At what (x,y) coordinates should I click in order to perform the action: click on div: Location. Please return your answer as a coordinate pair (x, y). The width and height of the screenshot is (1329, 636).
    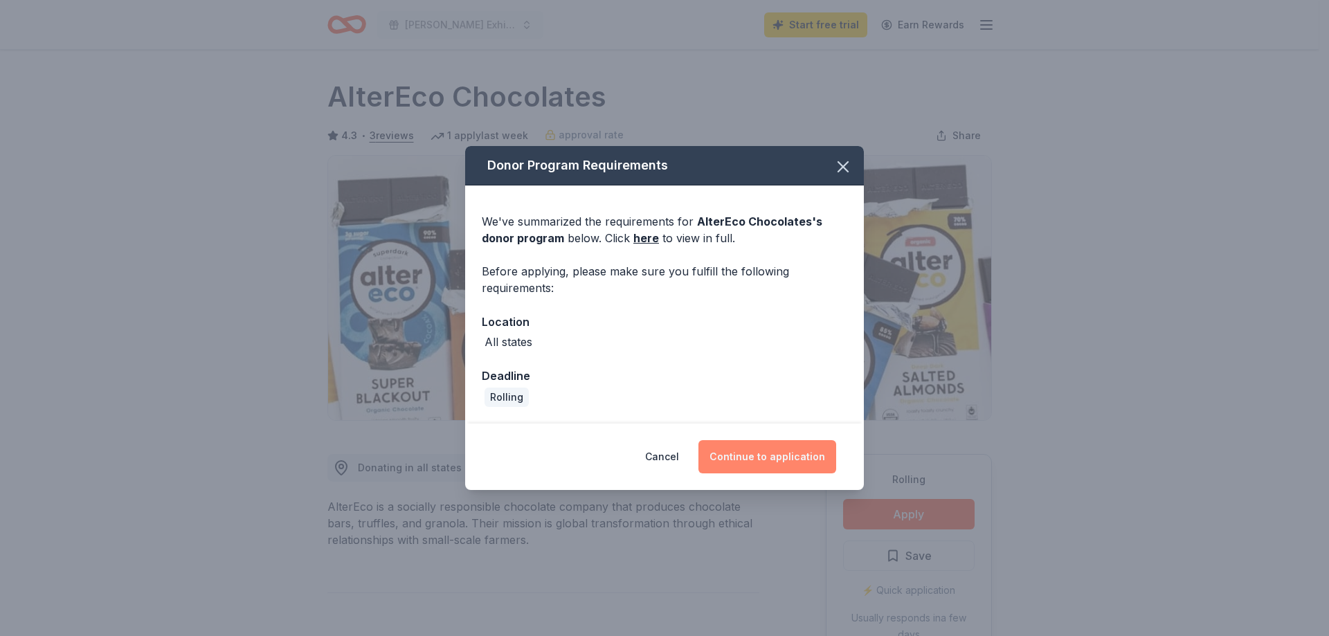
    Looking at the image, I should click on (664, 322).